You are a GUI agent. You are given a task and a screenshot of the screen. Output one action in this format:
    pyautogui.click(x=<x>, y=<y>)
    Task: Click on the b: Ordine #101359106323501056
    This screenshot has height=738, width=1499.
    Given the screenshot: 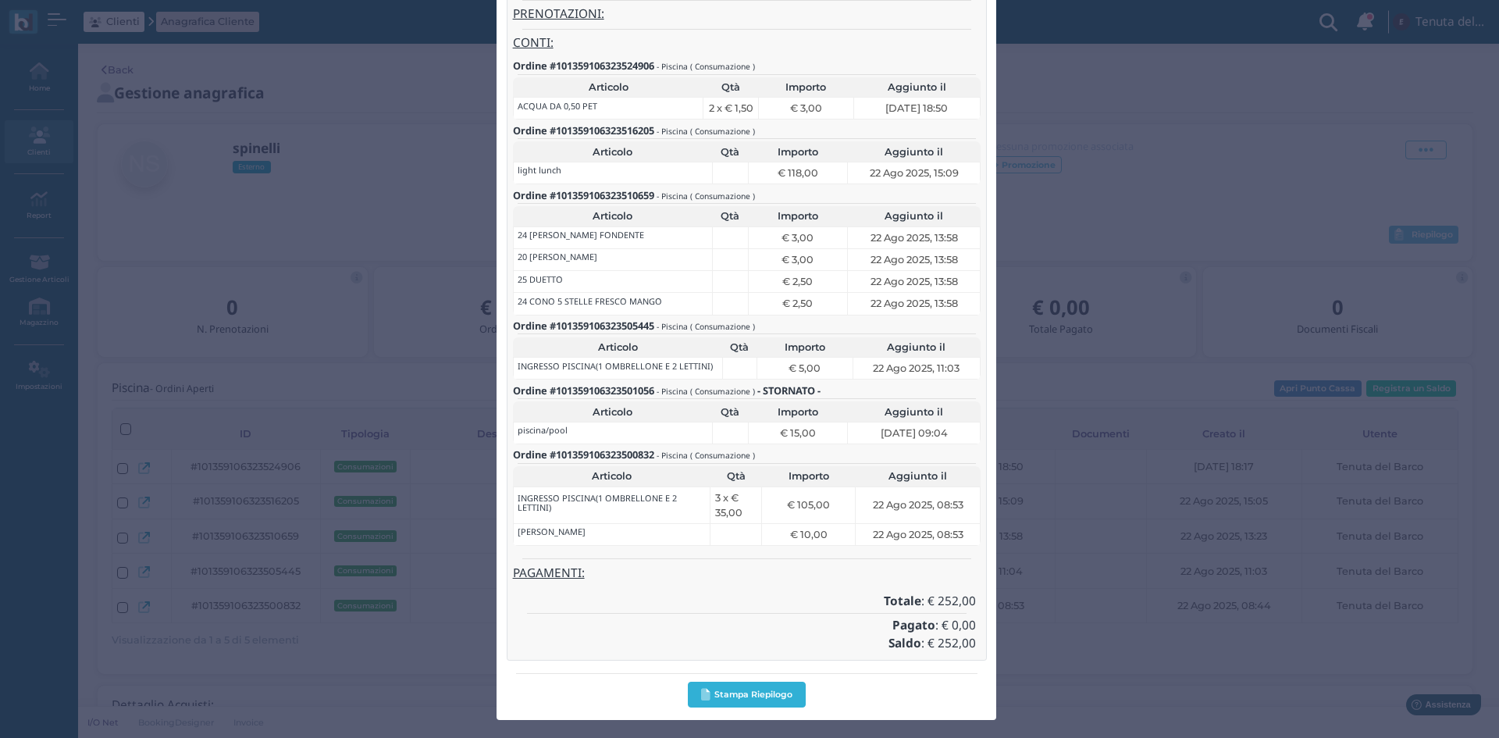 What is the action you would take?
    pyautogui.click(x=583, y=390)
    